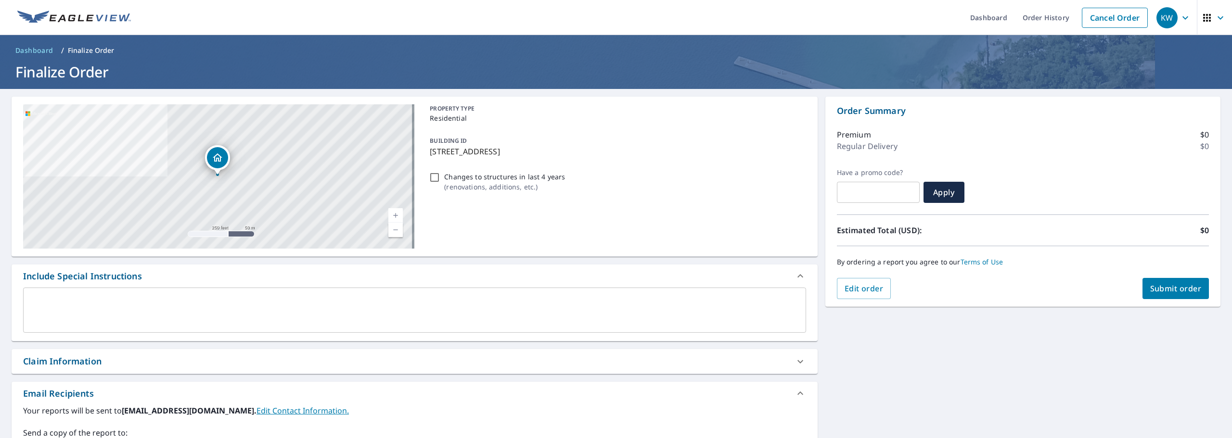 The image size is (1232, 438). What do you see at coordinates (930, 231) in the screenshot?
I see `p: Estimated Total (USD):` at bounding box center [930, 231].